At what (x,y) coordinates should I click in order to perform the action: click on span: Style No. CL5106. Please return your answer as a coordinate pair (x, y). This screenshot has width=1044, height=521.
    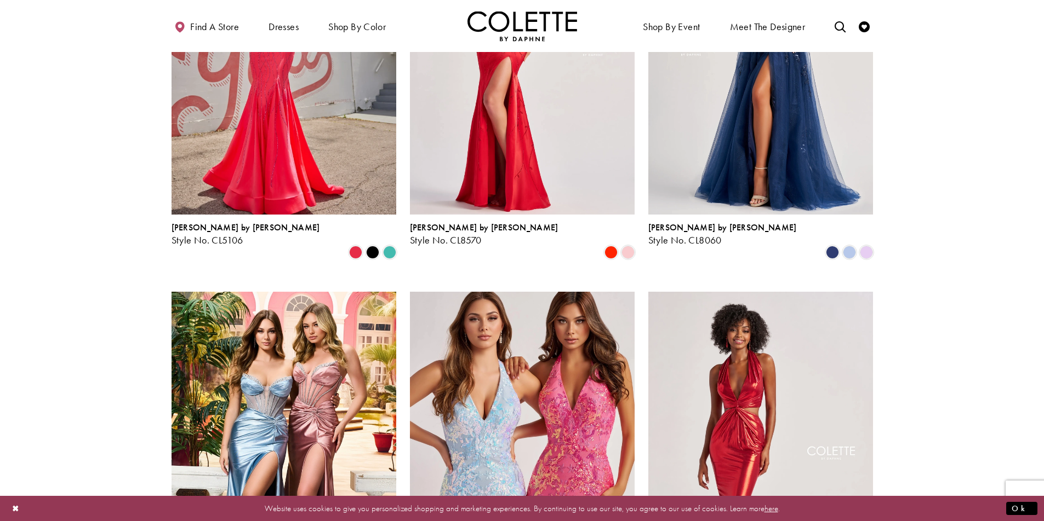
    Looking at the image, I should click on (207, 240).